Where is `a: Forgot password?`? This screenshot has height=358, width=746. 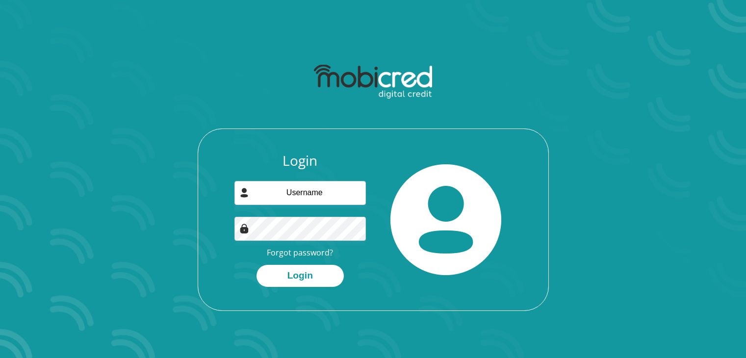 a: Forgot password? is located at coordinates (300, 253).